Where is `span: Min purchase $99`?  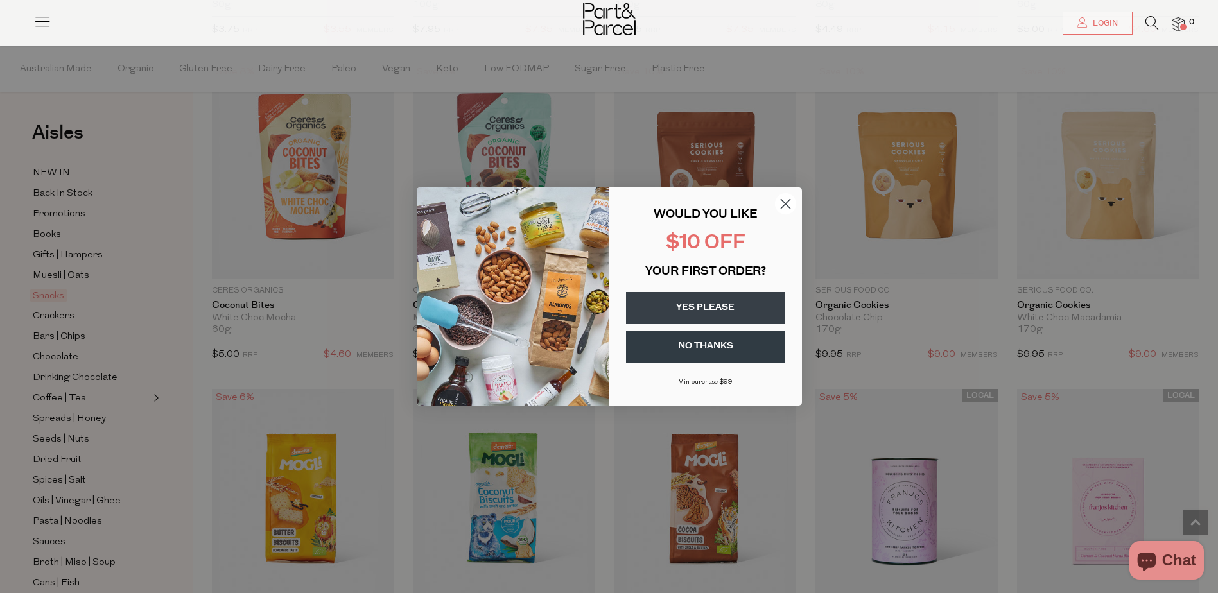
span: Min purchase $99 is located at coordinates (705, 382).